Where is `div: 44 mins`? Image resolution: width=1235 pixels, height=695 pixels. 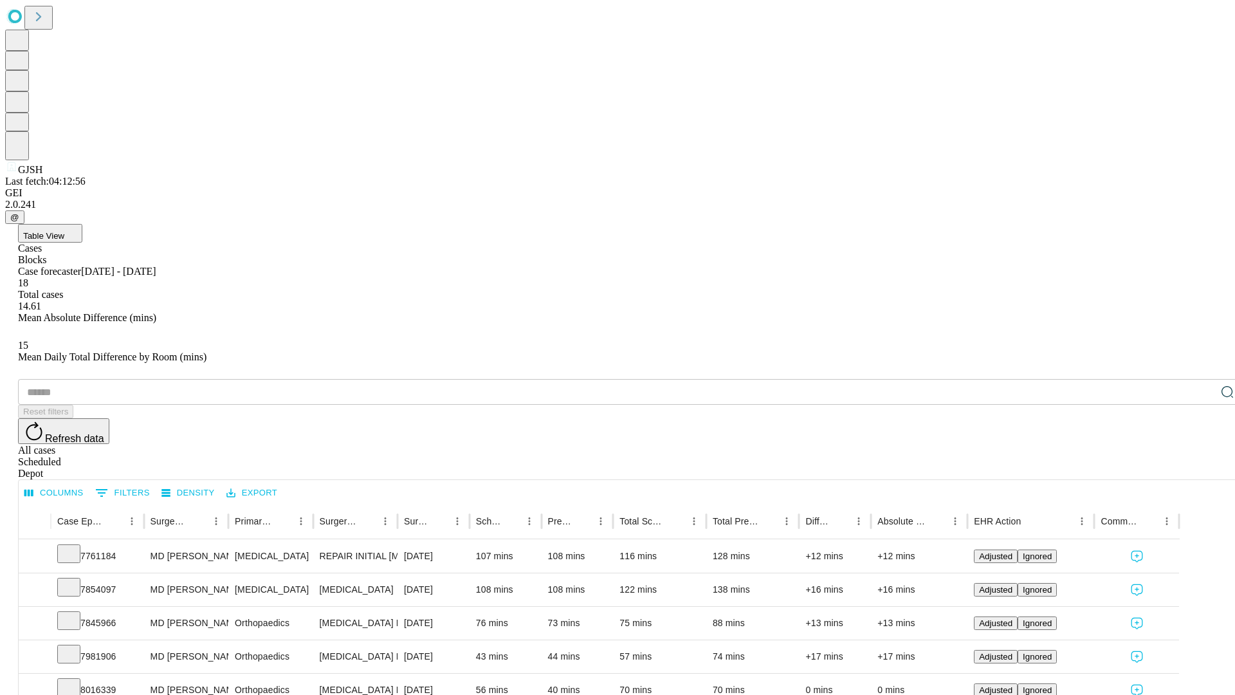
div: 44 mins is located at coordinates (578, 656).